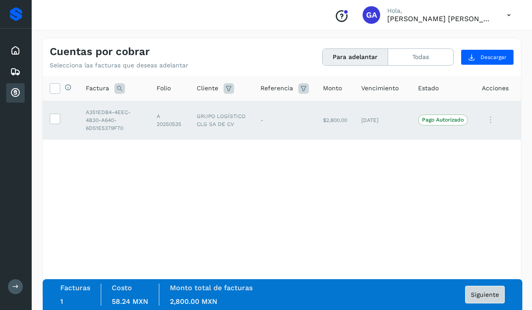 The width and height of the screenshot is (532, 310). What do you see at coordinates (15, 72) in the screenshot?
I see `div: Embarques` at bounding box center [15, 72].